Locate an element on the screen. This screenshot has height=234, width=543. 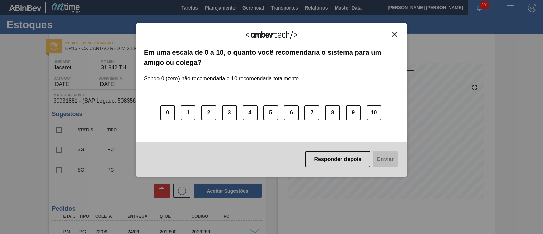
button: 7 is located at coordinates (312, 113).